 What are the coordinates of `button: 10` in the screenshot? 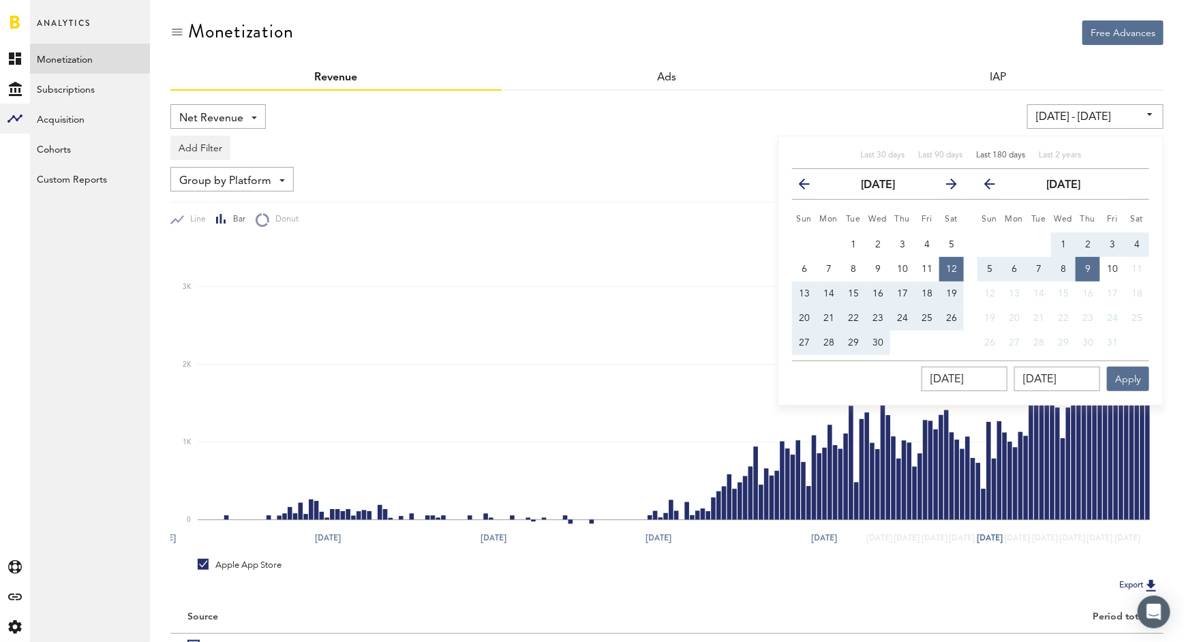 It's located at (1113, 269).